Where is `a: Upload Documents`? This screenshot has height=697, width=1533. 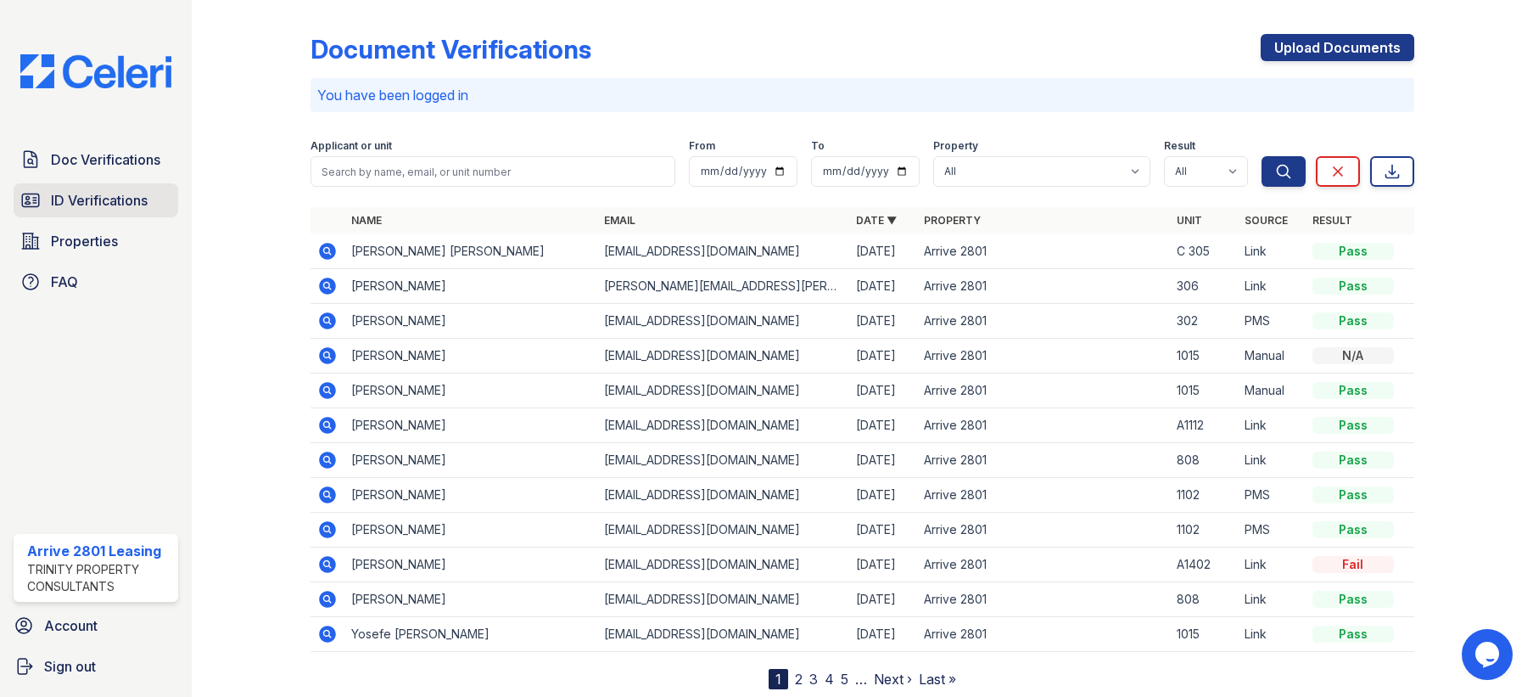
a: Upload Documents is located at coordinates (1337, 48).